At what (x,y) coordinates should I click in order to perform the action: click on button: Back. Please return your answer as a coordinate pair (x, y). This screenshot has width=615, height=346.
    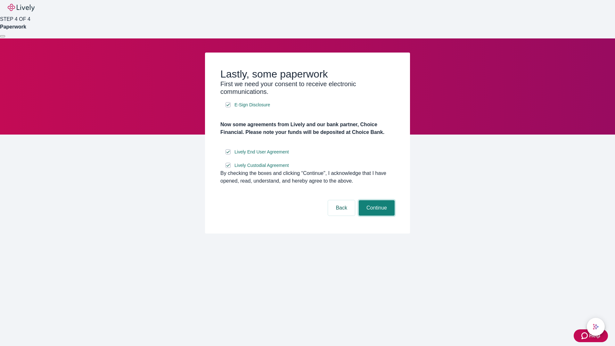
    Looking at the image, I should click on (341, 208).